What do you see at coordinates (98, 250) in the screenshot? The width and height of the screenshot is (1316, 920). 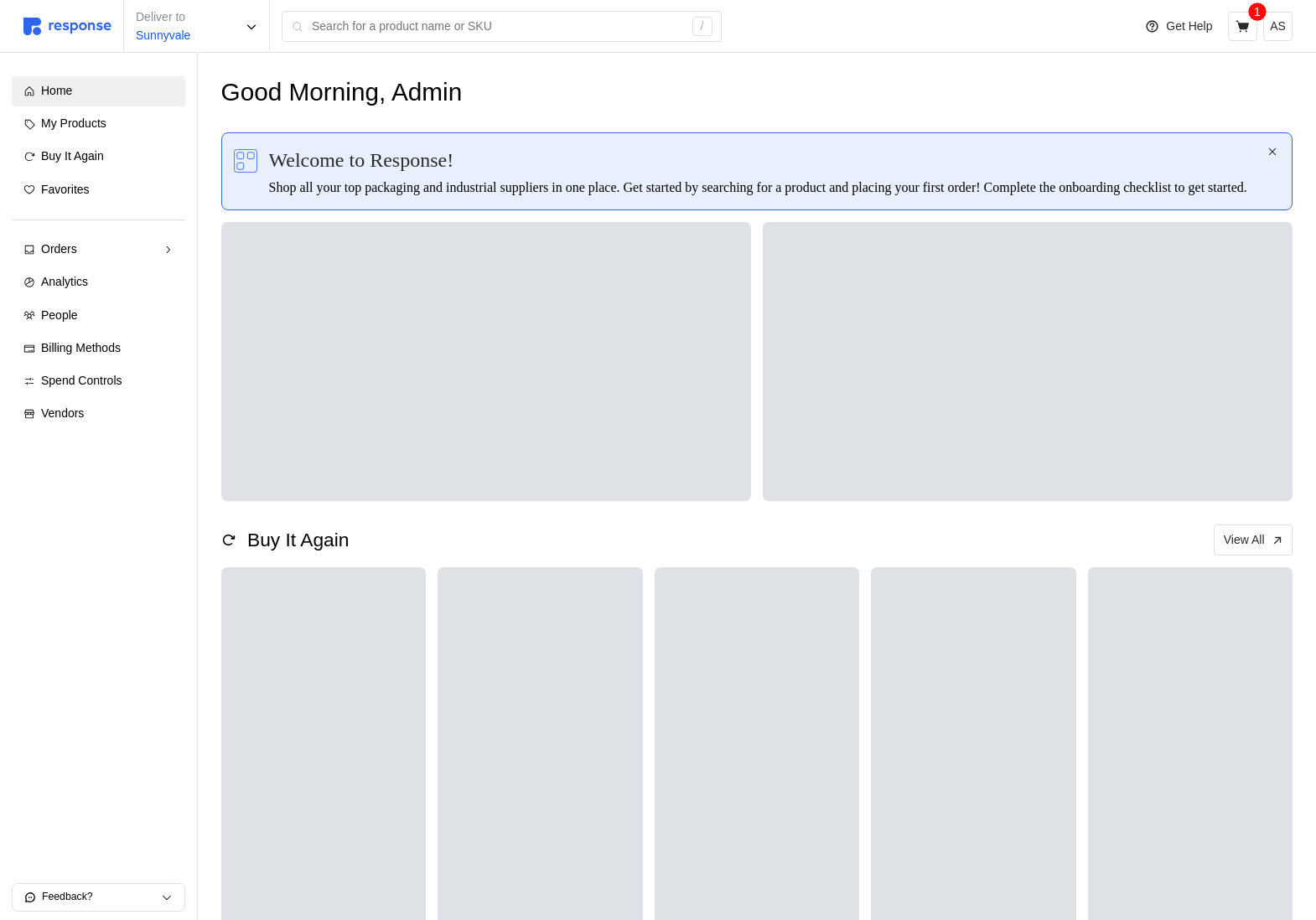 I see `a: Orders` at bounding box center [98, 250].